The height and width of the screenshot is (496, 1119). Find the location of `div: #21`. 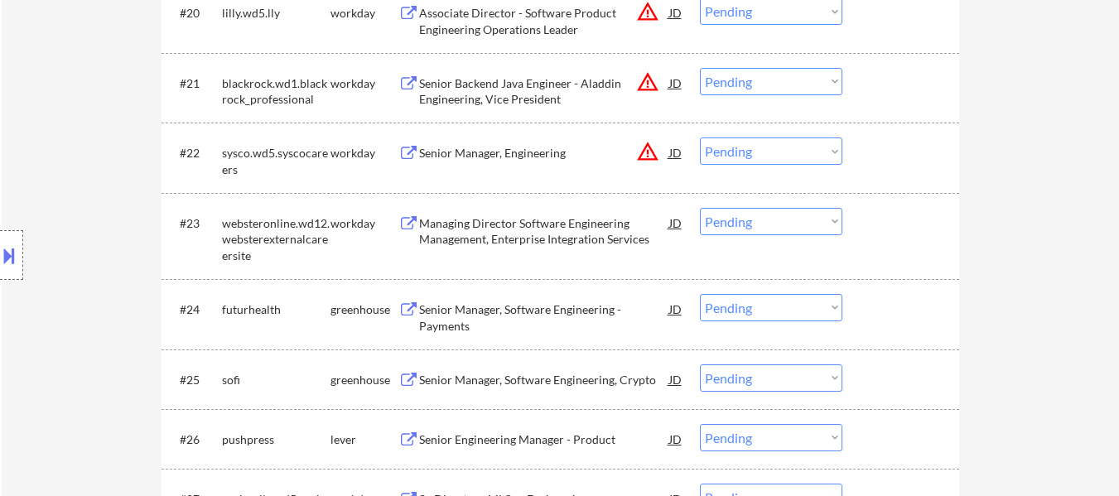

div: #21 is located at coordinates (194, 84).